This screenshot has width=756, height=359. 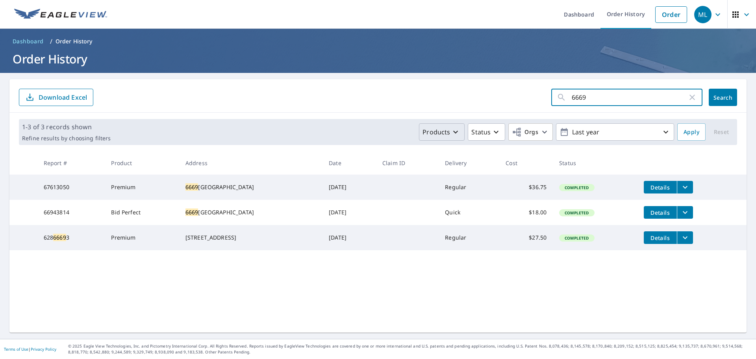 What do you see at coordinates (684, 237) in the screenshot?
I see `button: filesDropdownBtn-62866693` at bounding box center [684, 237].